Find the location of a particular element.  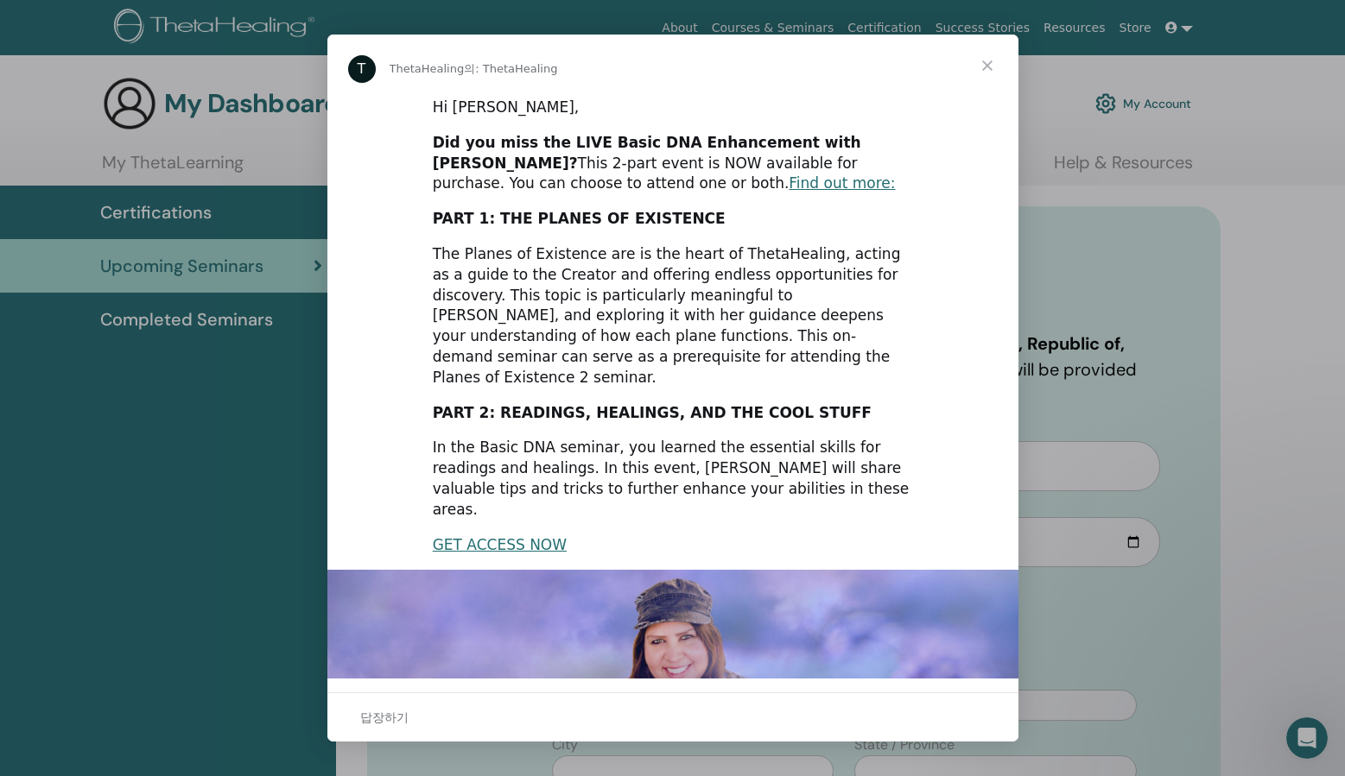

a: Find out more: is located at coordinates (841, 183).